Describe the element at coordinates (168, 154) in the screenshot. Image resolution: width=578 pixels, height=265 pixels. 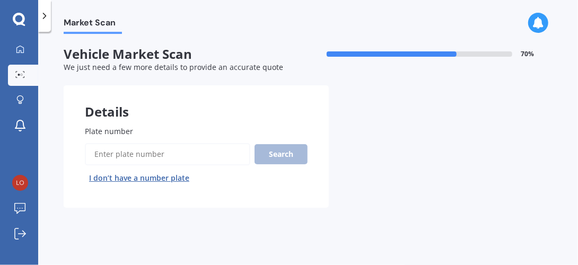
I see `input: Enter plate number` at that location.